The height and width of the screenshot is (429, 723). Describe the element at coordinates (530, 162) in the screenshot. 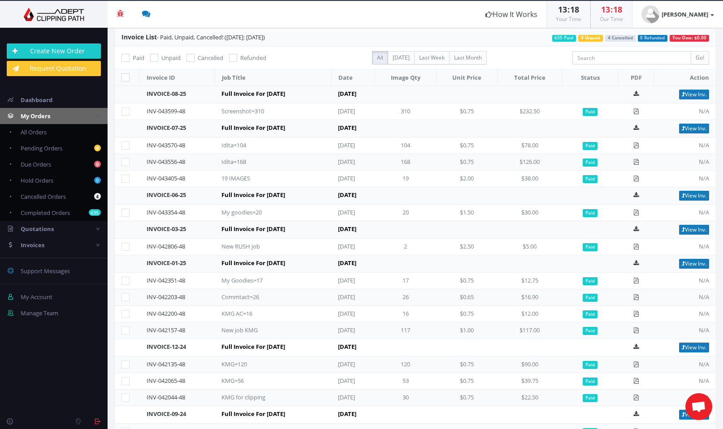

I see `td: $126.00` at that location.